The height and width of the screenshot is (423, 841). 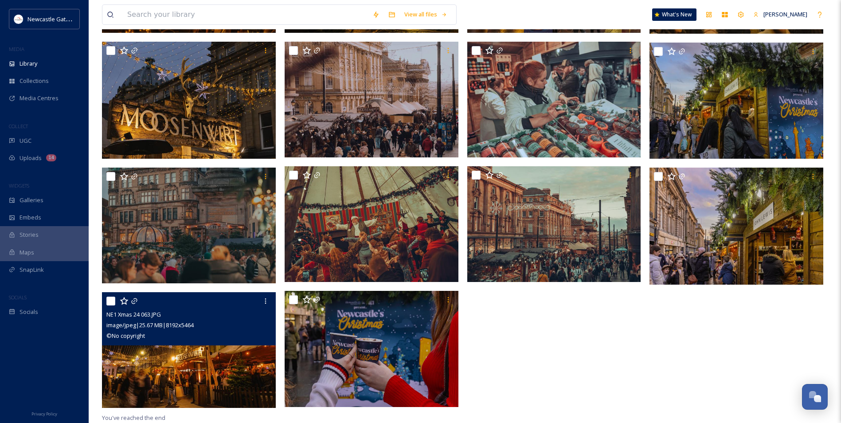 I want to click on span: NE1 Xmas 24 063.JPG, so click(x=133, y=314).